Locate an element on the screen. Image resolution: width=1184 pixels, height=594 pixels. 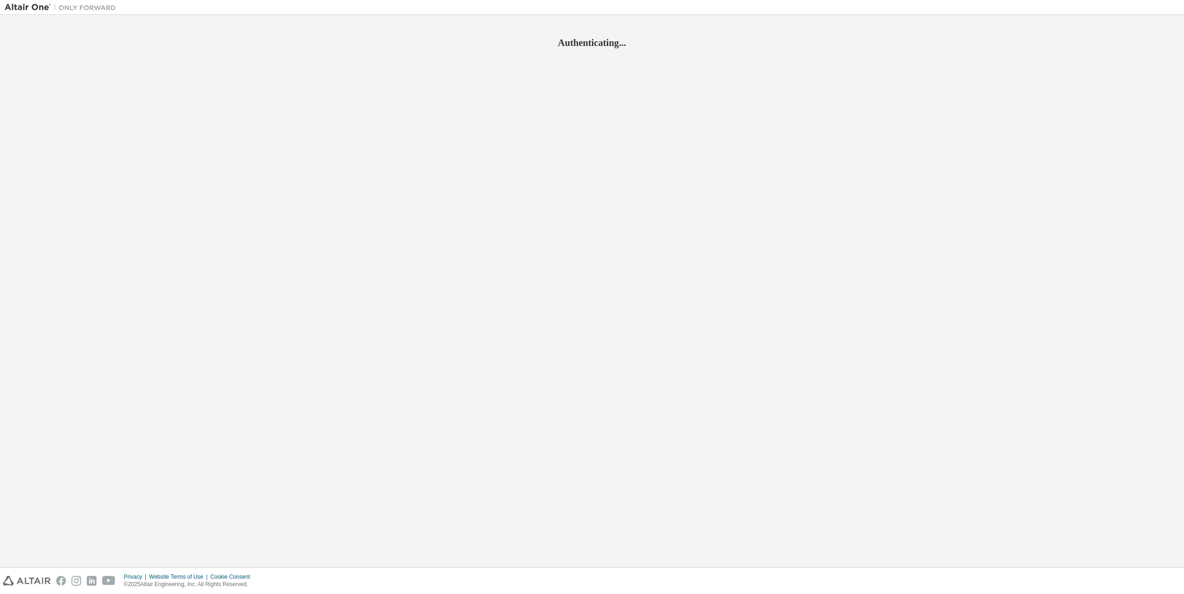
h2: Authenticating... is located at coordinates (592, 43).